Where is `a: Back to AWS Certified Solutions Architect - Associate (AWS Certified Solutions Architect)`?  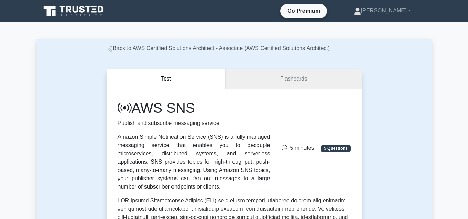
a: Back to AWS Certified Solutions Architect - Associate (AWS Certified Solutions Architect) is located at coordinates (218, 48).